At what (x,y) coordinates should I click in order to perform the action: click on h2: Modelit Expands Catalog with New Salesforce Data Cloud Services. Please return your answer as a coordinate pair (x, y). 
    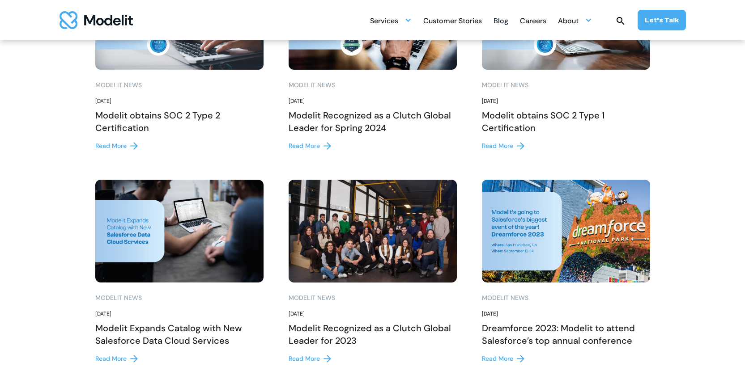
    Looking at the image, I should click on (179, 335).